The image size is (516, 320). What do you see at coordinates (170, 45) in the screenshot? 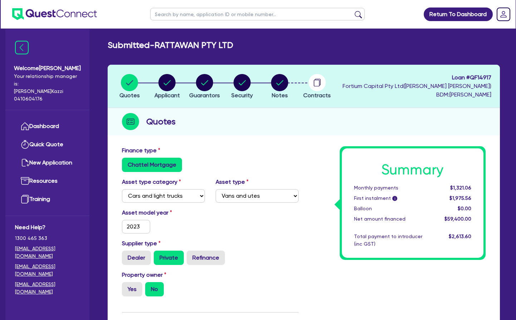
I see `h2: Submitted - RATTAWAN PTY LTD` at bounding box center [170, 45].